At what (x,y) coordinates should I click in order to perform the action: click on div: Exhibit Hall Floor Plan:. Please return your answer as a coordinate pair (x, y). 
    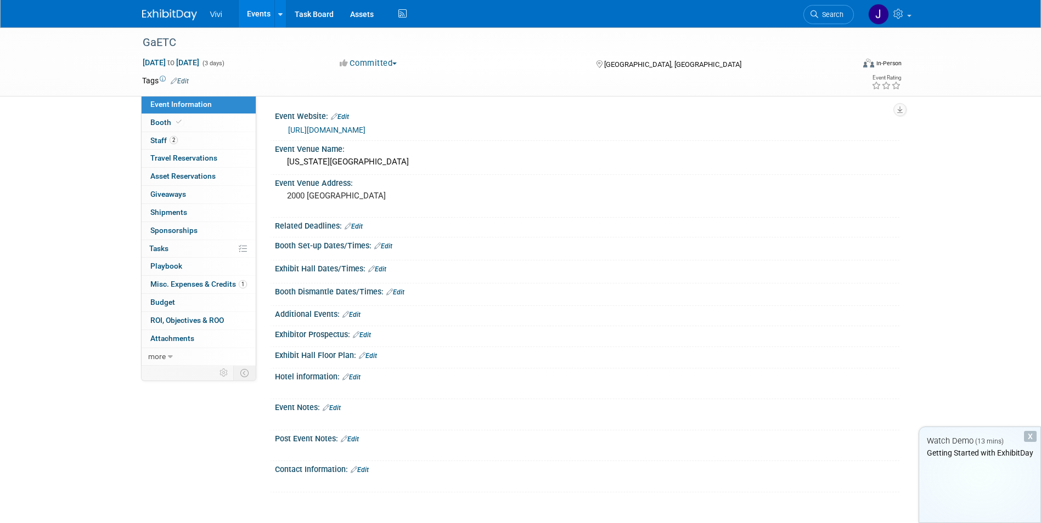
    Looking at the image, I should click on (587, 354).